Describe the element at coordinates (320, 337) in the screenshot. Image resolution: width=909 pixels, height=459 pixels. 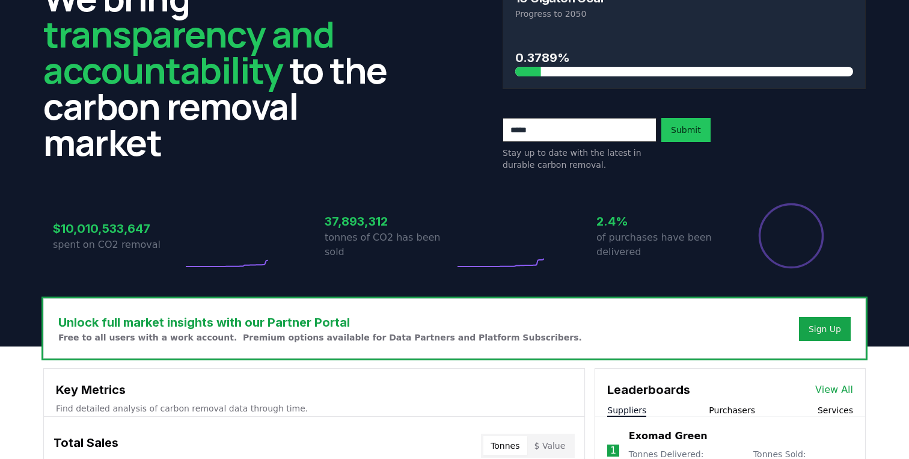
I see `p: Free to all users with a work account. Premium options available for Data Partners and Platform S...` at that location.